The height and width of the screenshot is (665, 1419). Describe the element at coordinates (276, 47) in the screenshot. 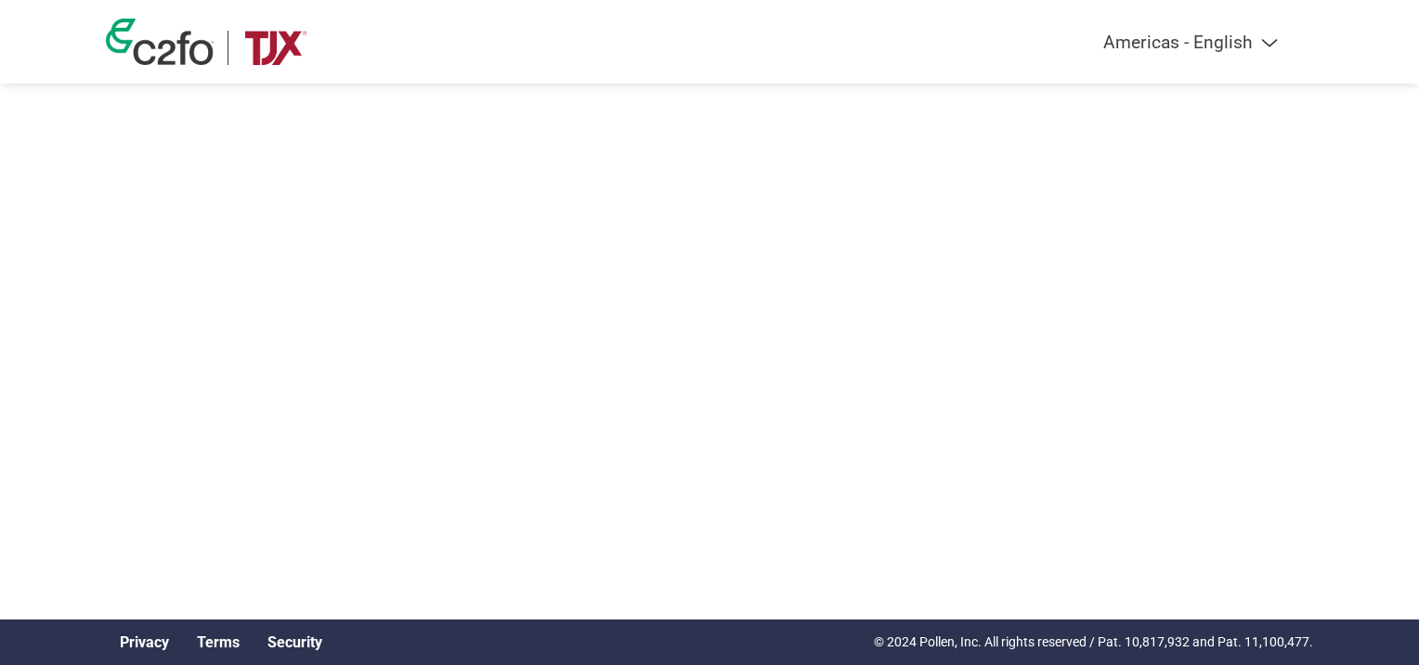

I see `img: TJX` at that location.